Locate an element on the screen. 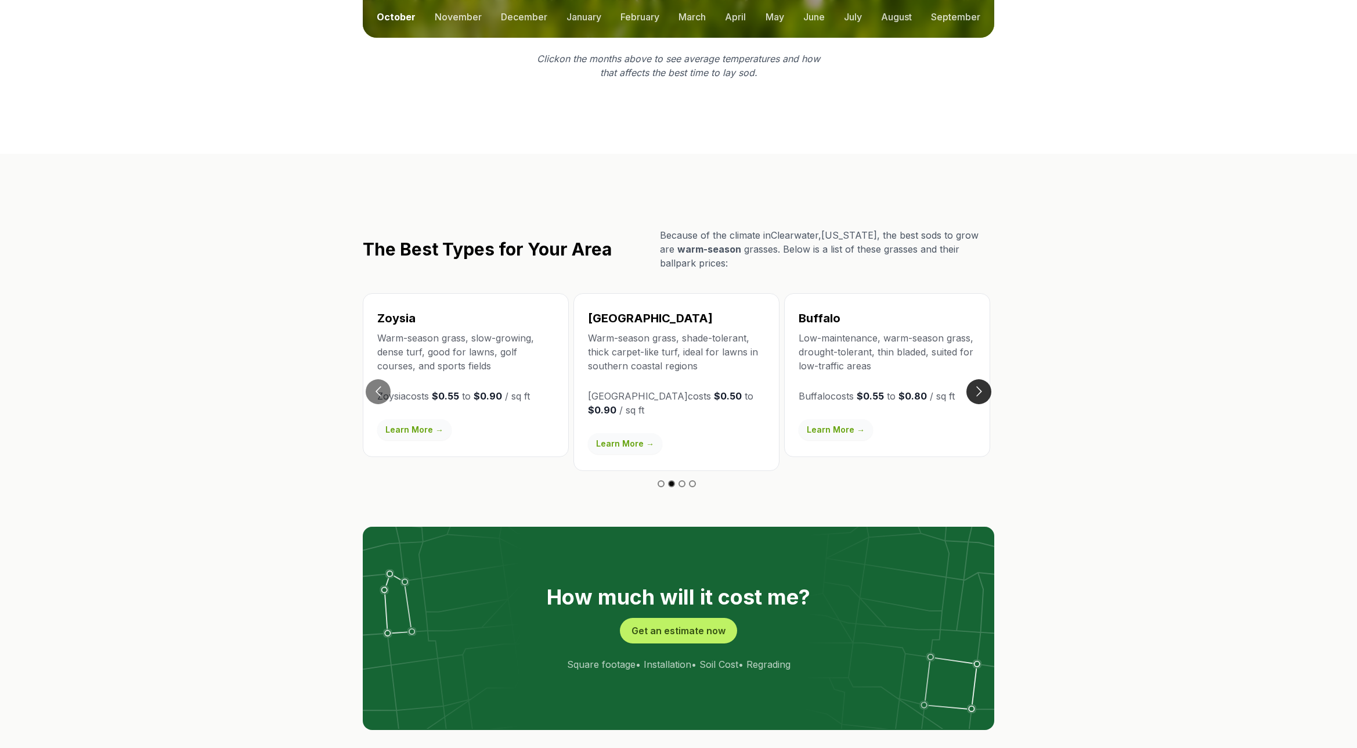  p: Warm-season grass, slow-growing, dense turf, good for lawns, golf courses, and sports fields is located at coordinates (466, 352).